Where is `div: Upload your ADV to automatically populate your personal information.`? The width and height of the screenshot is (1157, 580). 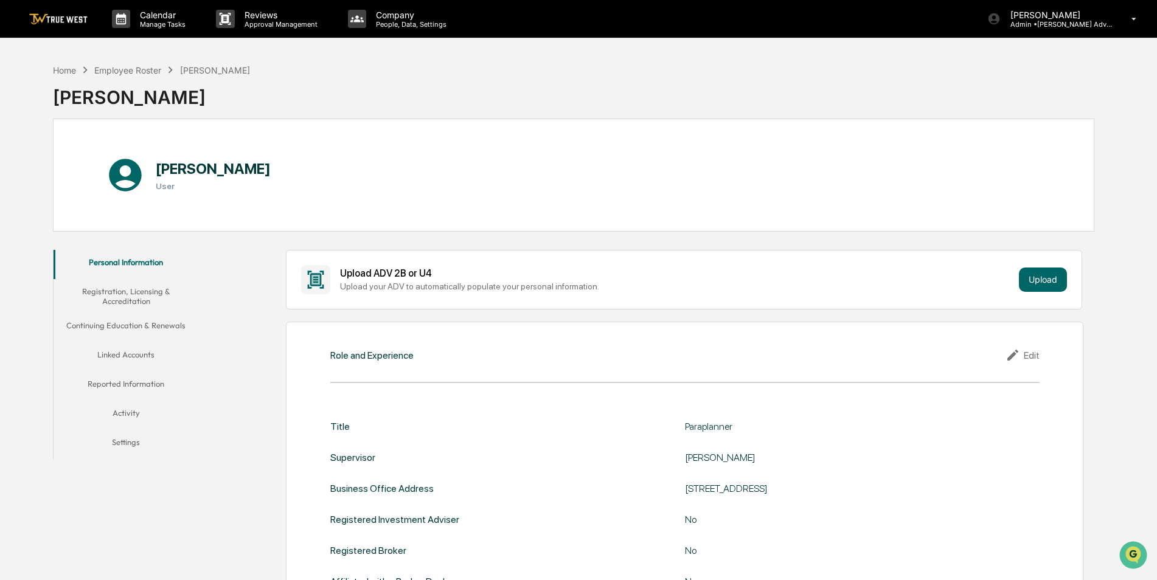 div: Upload your ADV to automatically populate your personal information. is located at coordinates (676, 286).